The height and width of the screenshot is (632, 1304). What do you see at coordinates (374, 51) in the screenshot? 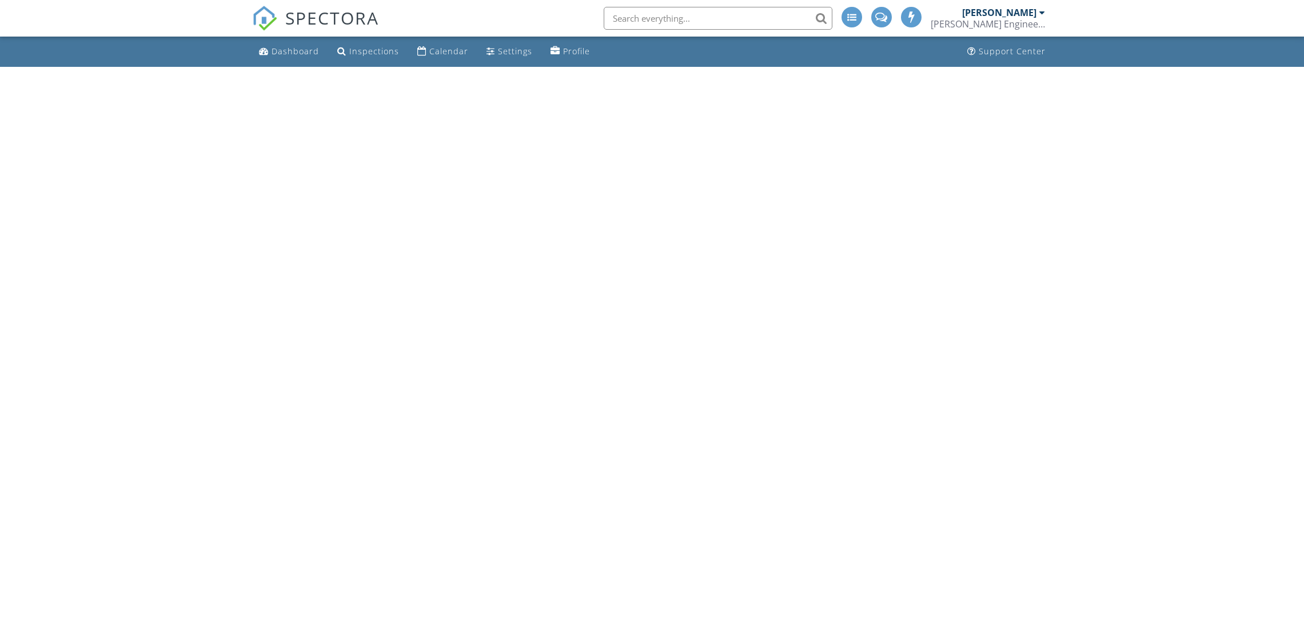
I see `div: Inspections` at bounding box center [374, 51].